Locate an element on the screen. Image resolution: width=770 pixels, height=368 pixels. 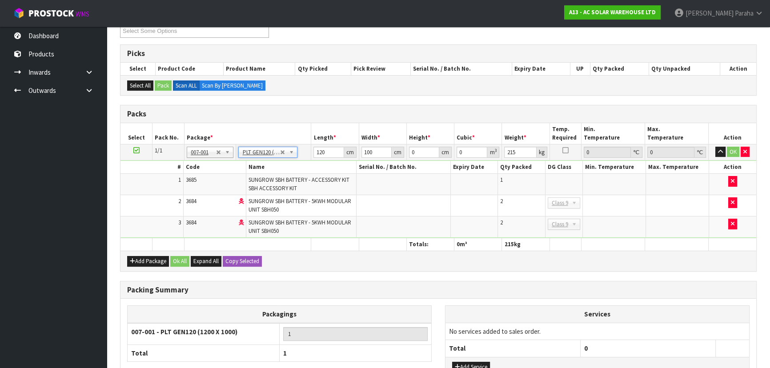
span: 007-001 is located at coordinates (204, 152).